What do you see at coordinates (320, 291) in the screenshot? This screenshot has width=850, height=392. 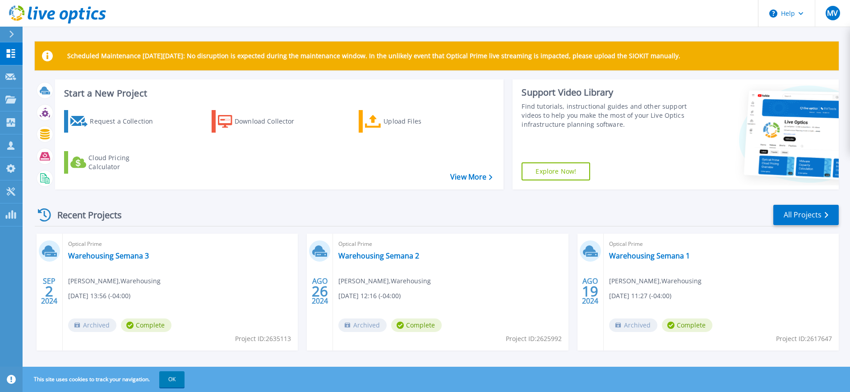 I see `span: 26` at bounding box center [320, 291].